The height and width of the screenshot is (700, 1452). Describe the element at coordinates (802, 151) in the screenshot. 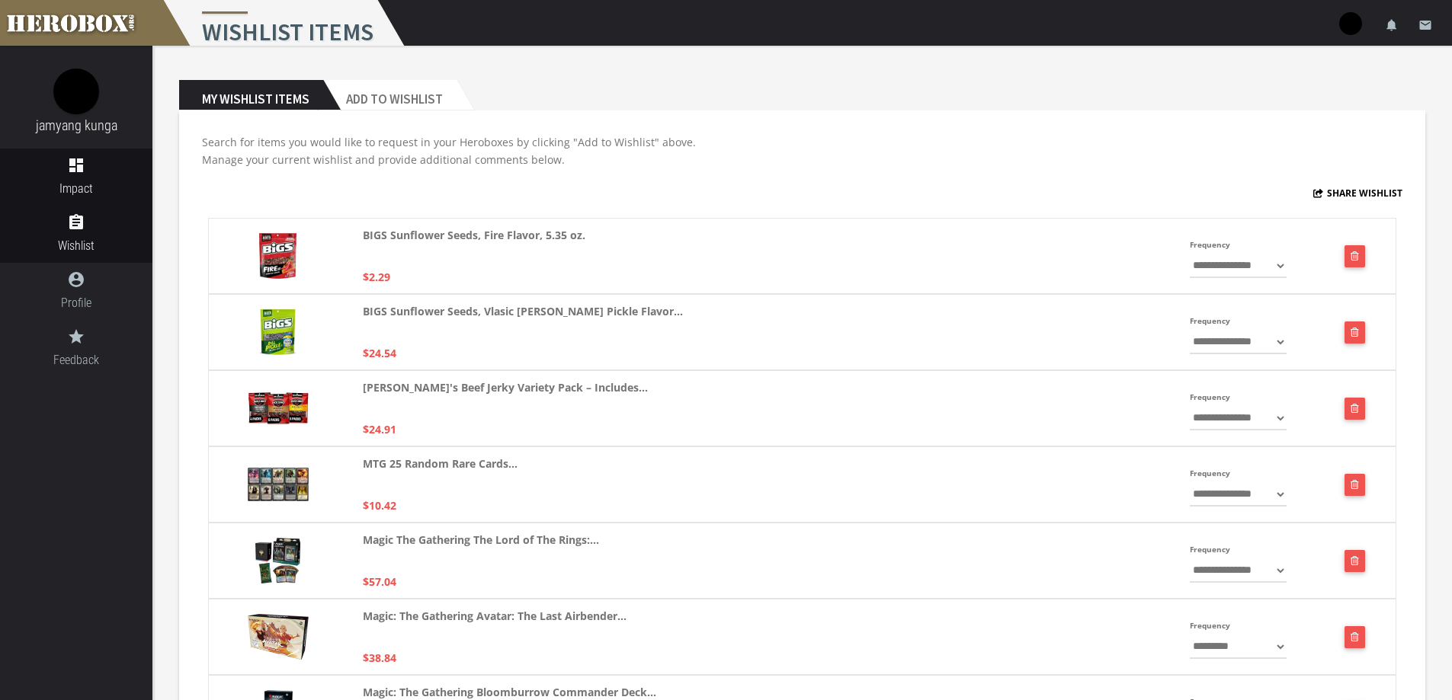

I see `p: Search for items you would like to request in your Heroboxes by clicking "Add to Wishlist" above....` at that location.